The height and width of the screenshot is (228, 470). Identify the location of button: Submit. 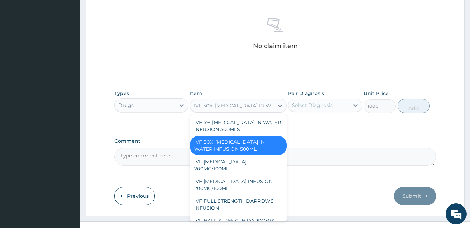
(415, 196).